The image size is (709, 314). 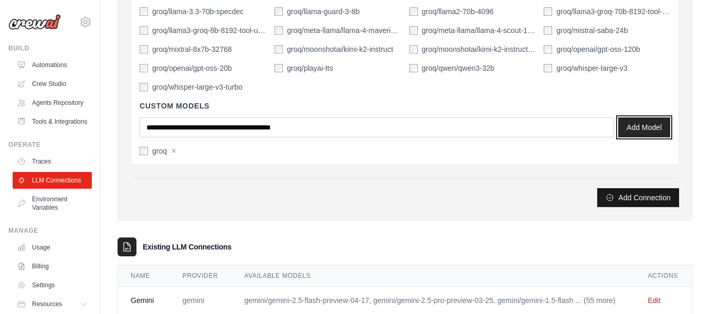 What do you see at coordinates (323, 12) in the screenshot?
I see `label: groq/llama-guard-3-8b` at bounding box center [323, 12].